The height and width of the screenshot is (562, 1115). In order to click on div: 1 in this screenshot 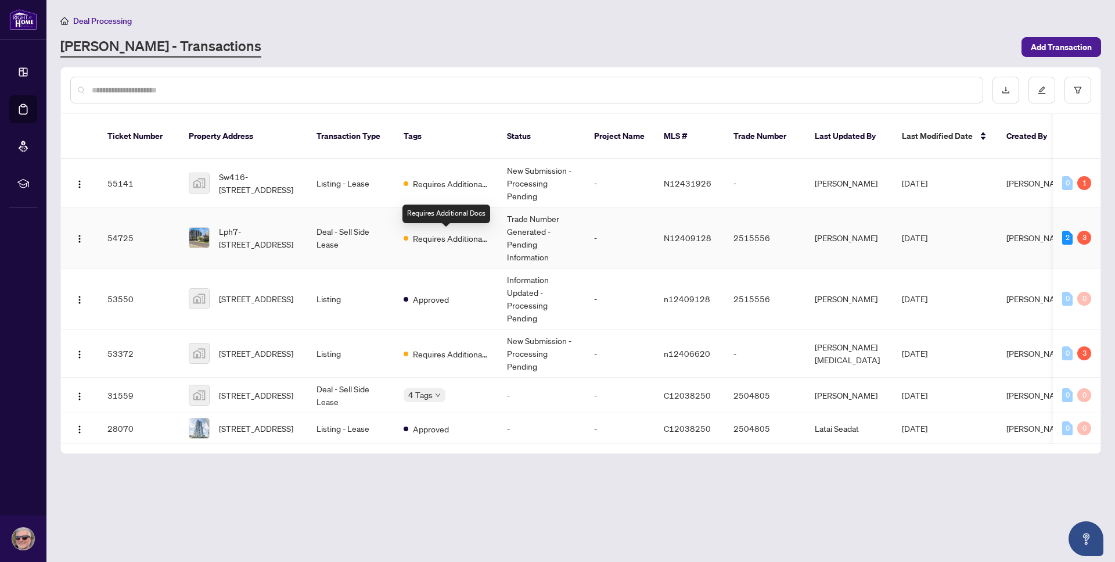, I will do `click(1084, 183)`.